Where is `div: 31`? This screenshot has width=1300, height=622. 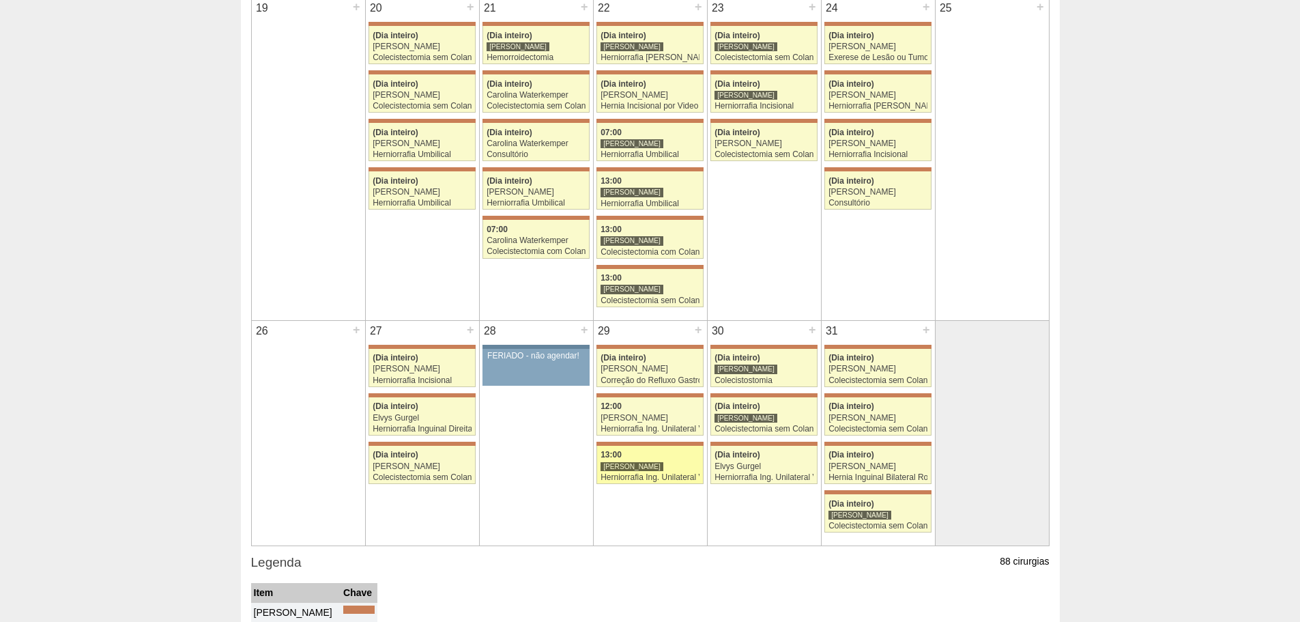
div: 31 is located at coordinates (832, 331).